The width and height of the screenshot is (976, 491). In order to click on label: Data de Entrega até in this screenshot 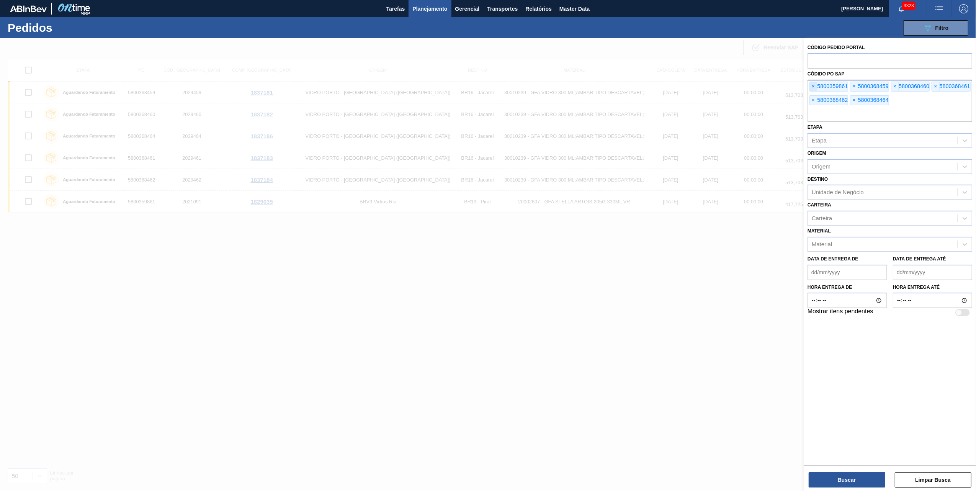, I will do `click(919, 259)`.